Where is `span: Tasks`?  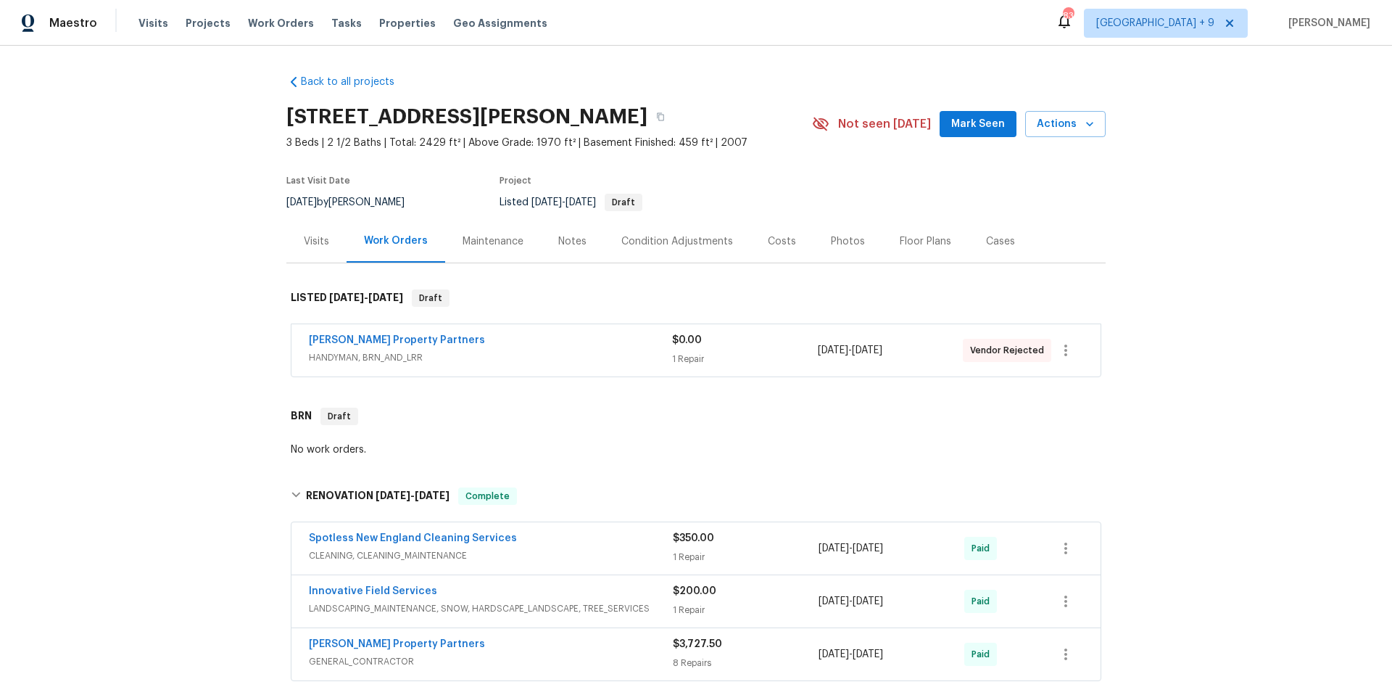 span: Tasks is located at coordinates (347, 23).